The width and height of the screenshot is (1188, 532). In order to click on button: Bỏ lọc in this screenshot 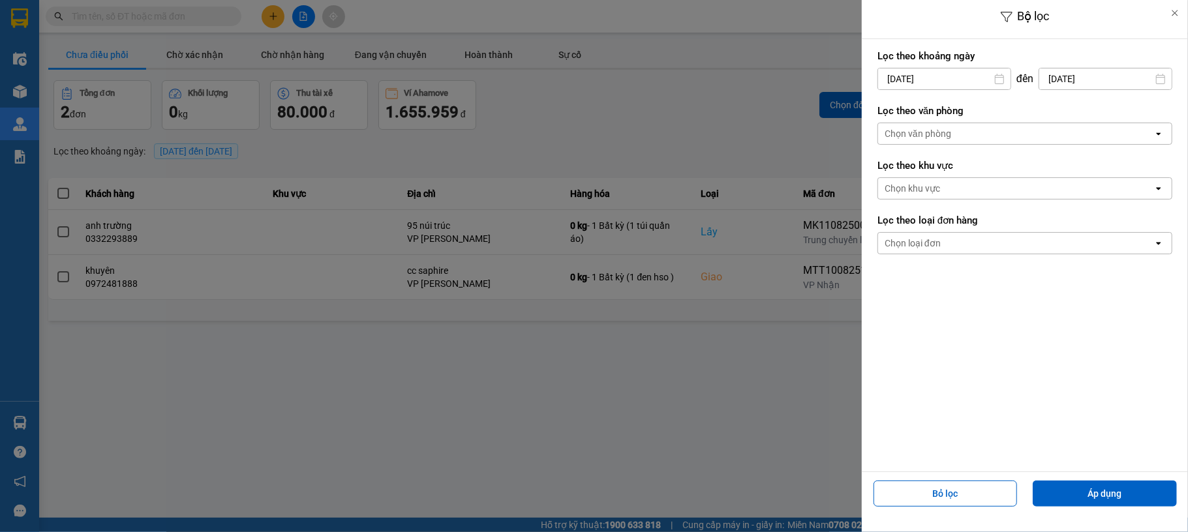, I will do `click(945, 494)`.